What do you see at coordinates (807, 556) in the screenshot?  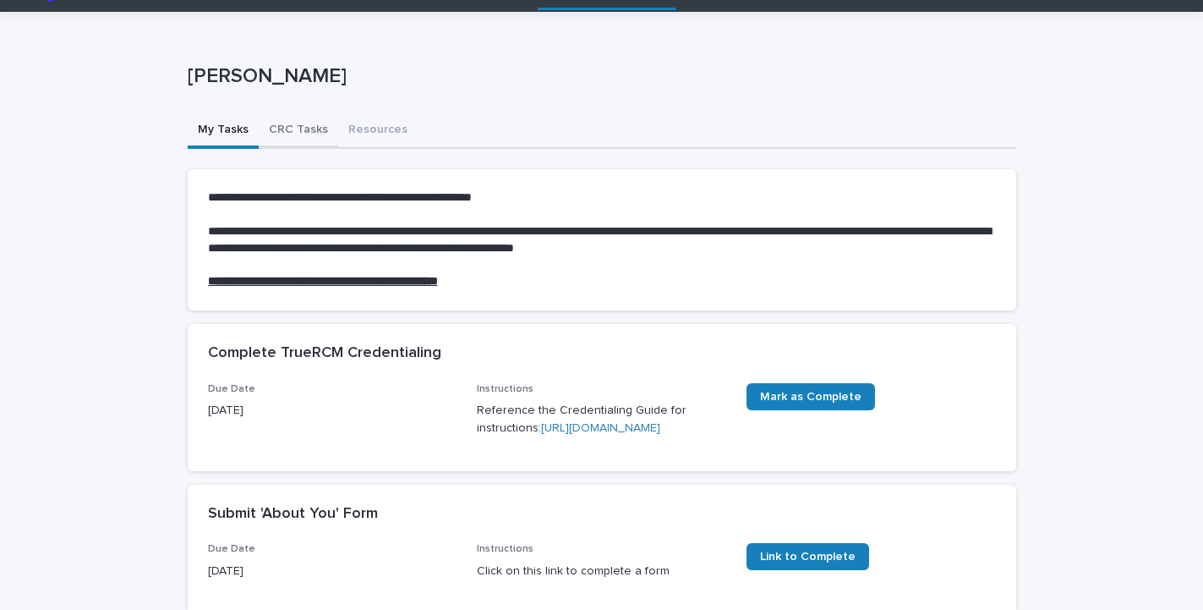 I see `span: Link to Complete` at bounding box center [807, 556].